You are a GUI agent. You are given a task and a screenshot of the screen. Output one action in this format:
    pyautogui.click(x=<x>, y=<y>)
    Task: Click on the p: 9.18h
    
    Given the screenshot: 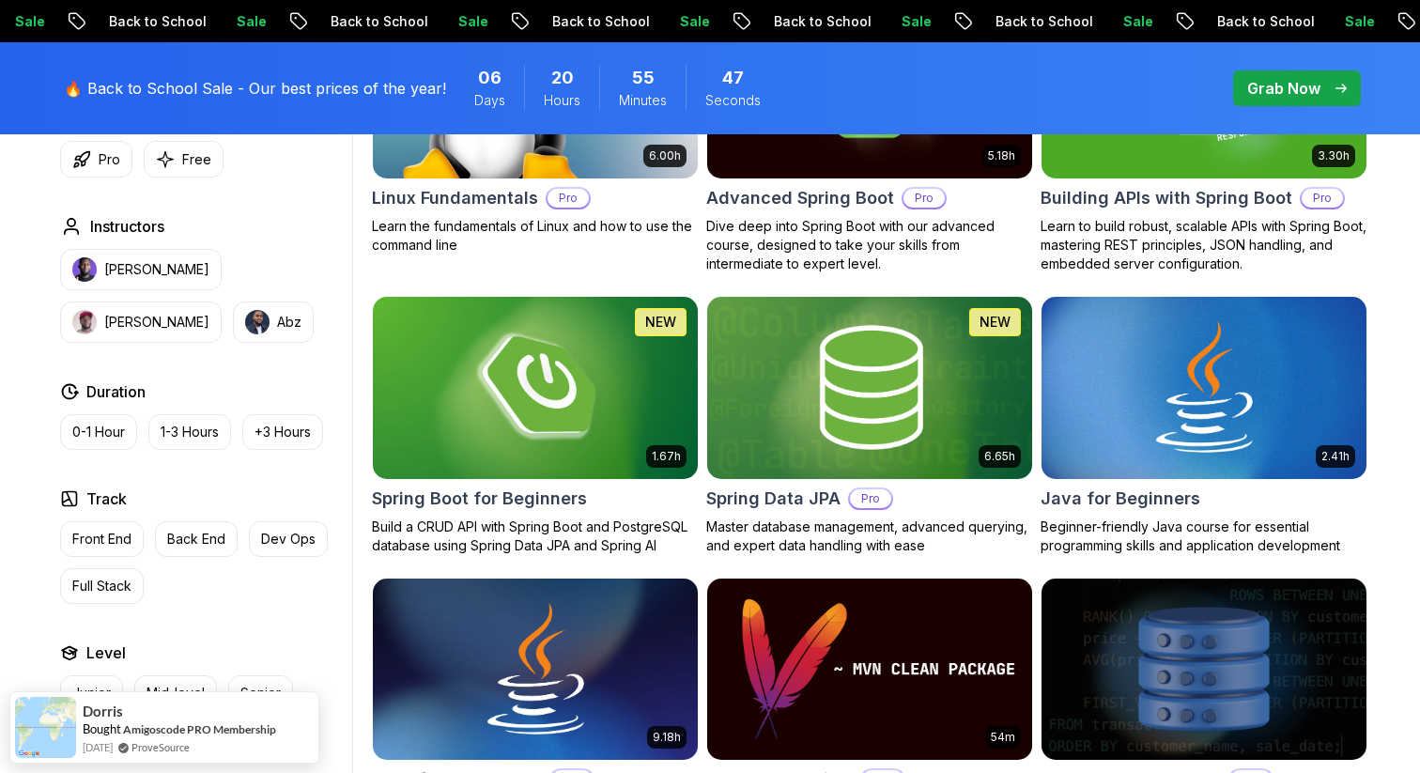 What is the action you would take?
    pyautogui.click(x=667, y=737)
    